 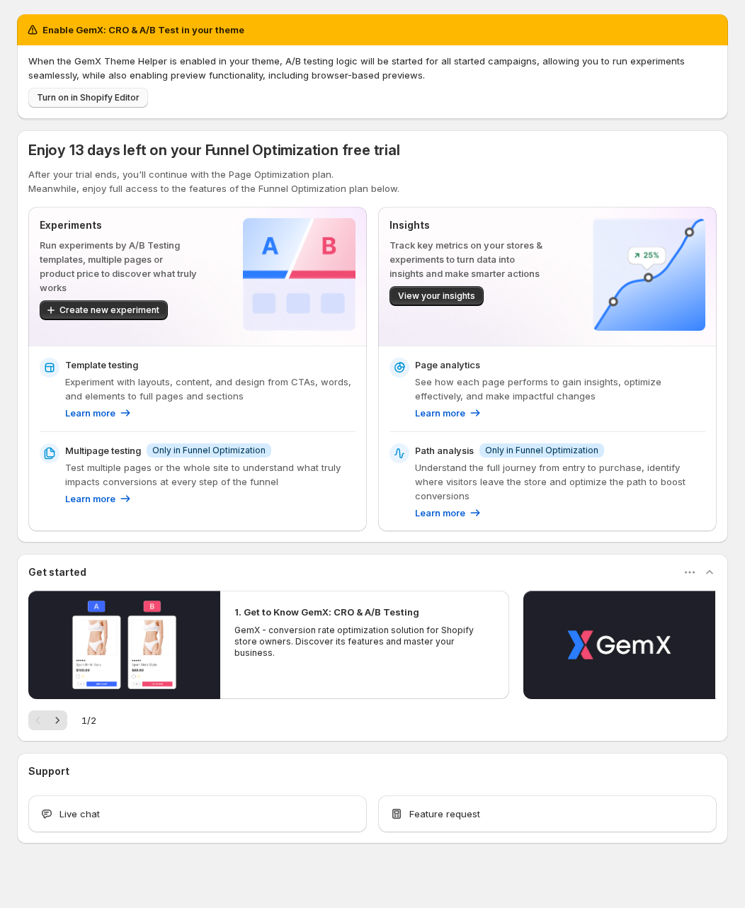 What do you see at coordinates (210, 389) in the screenshot?
I see `p: Experiment with layouts, content, and design from CTAs, words, and elements to full pages and sec...` at bounding box center [210, 389].